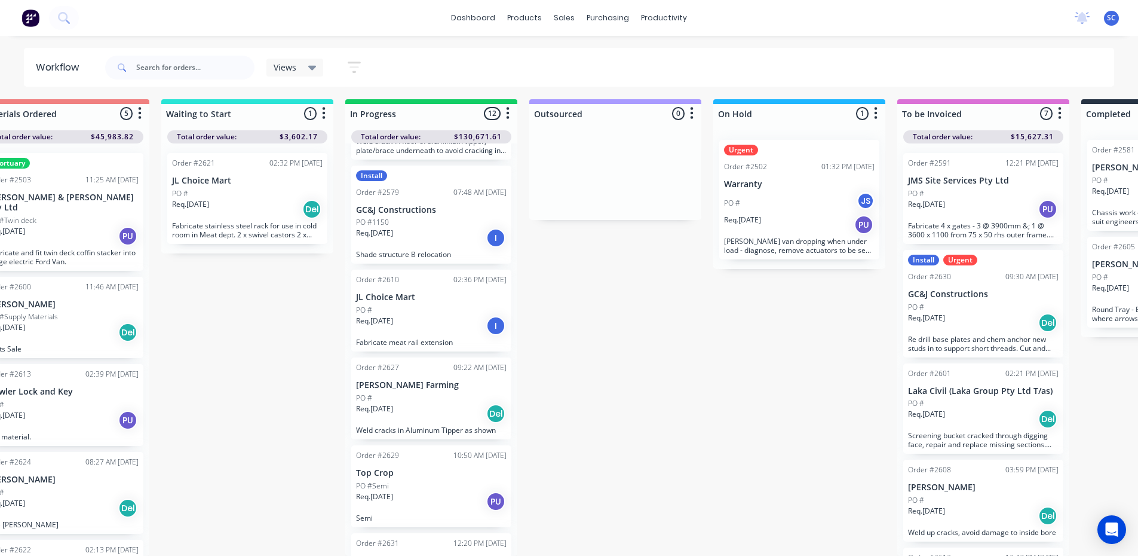 The width and height of the screenshot is (1138, 556). Describe the element at coordinates (983, 230) in the screenshot. I see `p: Fabricate 4 x gates - 3 @ 3900mm &; 1 @ 3600 x 1100 from 75 x 50 rhs outer frame. 40mm rhs as 4 x...` at that location.